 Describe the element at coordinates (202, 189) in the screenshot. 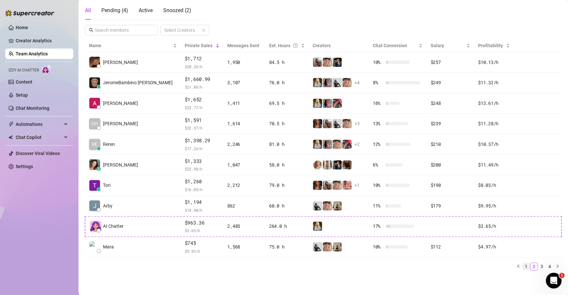

I see `span: $ 16.05 /h` at that location.